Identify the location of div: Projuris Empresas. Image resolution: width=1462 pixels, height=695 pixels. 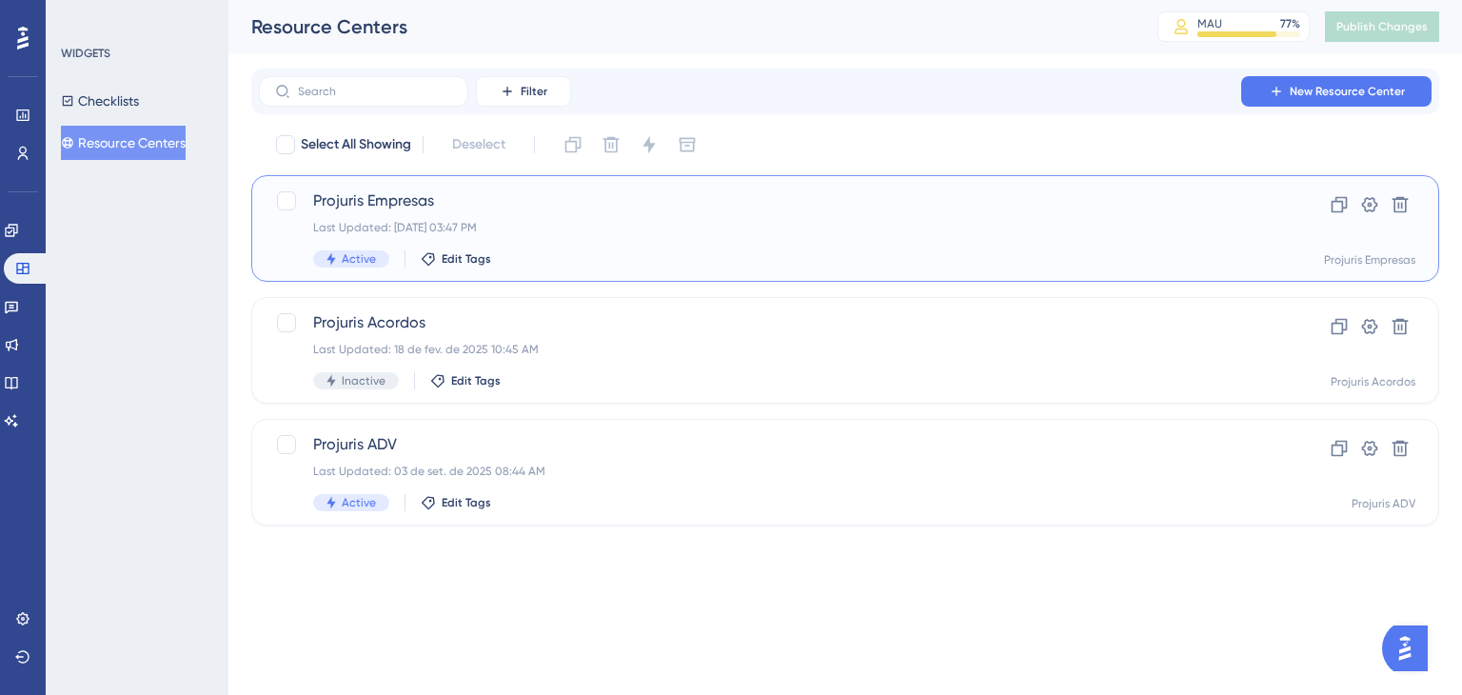
(1370, 260).